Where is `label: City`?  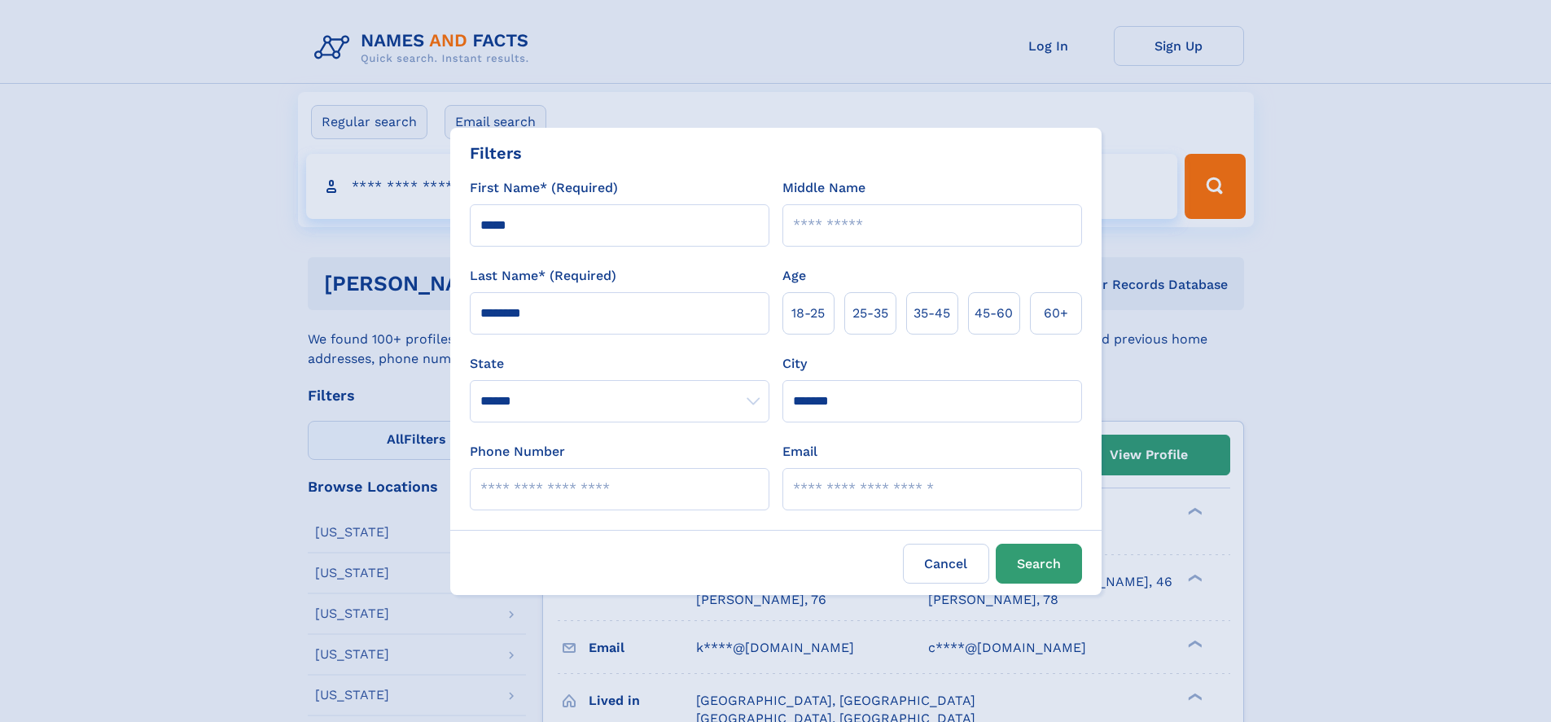 label: City is located at coordinates (795, 364).